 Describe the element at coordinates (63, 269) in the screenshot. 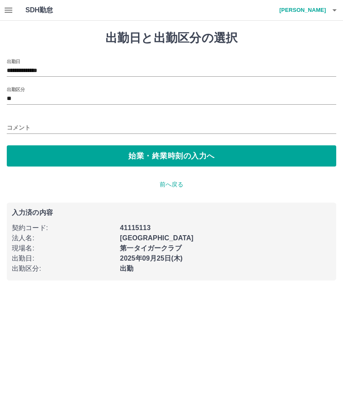

I see `p: 出勤区分 :` at that location.